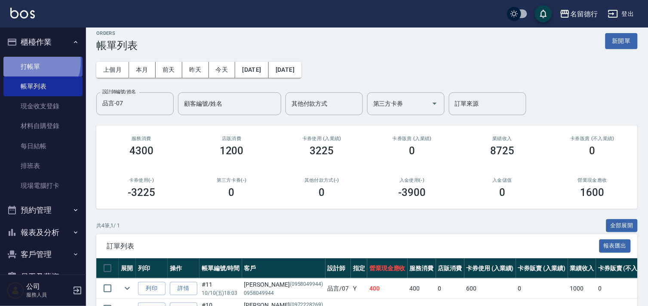  I want to click on h3: 4300, so click(141, 151).